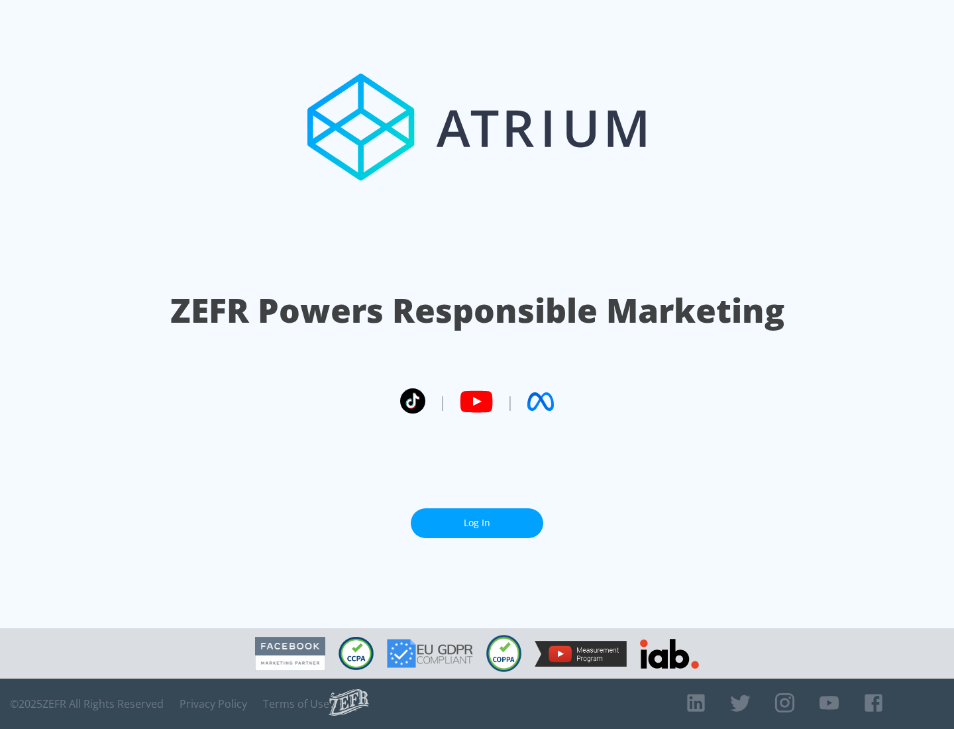 Image resolution: width=954 pixels, height=729 pixels. Describe the element at coordinates (477, 310) in the screenshot. I see `h1: ZEFR Powers Responsible Marketing` at that location.